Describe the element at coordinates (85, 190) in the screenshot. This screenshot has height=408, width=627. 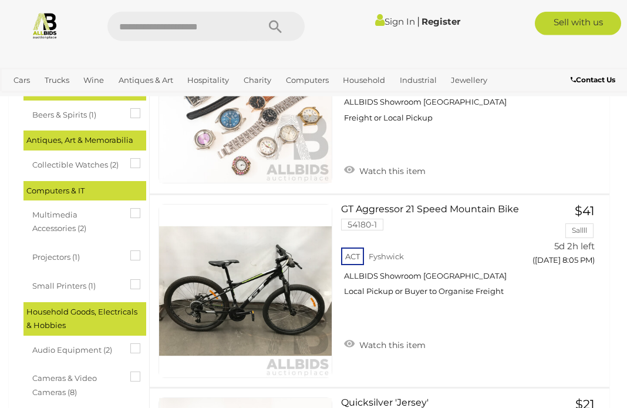
I see `div: Computers & IT` at that location.